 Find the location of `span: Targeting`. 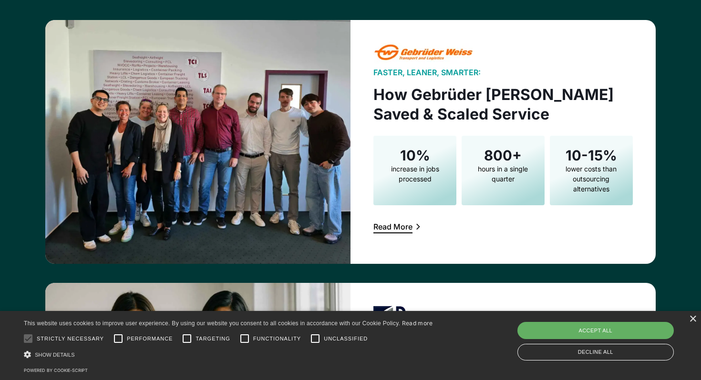

span: Targeting is located at coordinates (213, 339).